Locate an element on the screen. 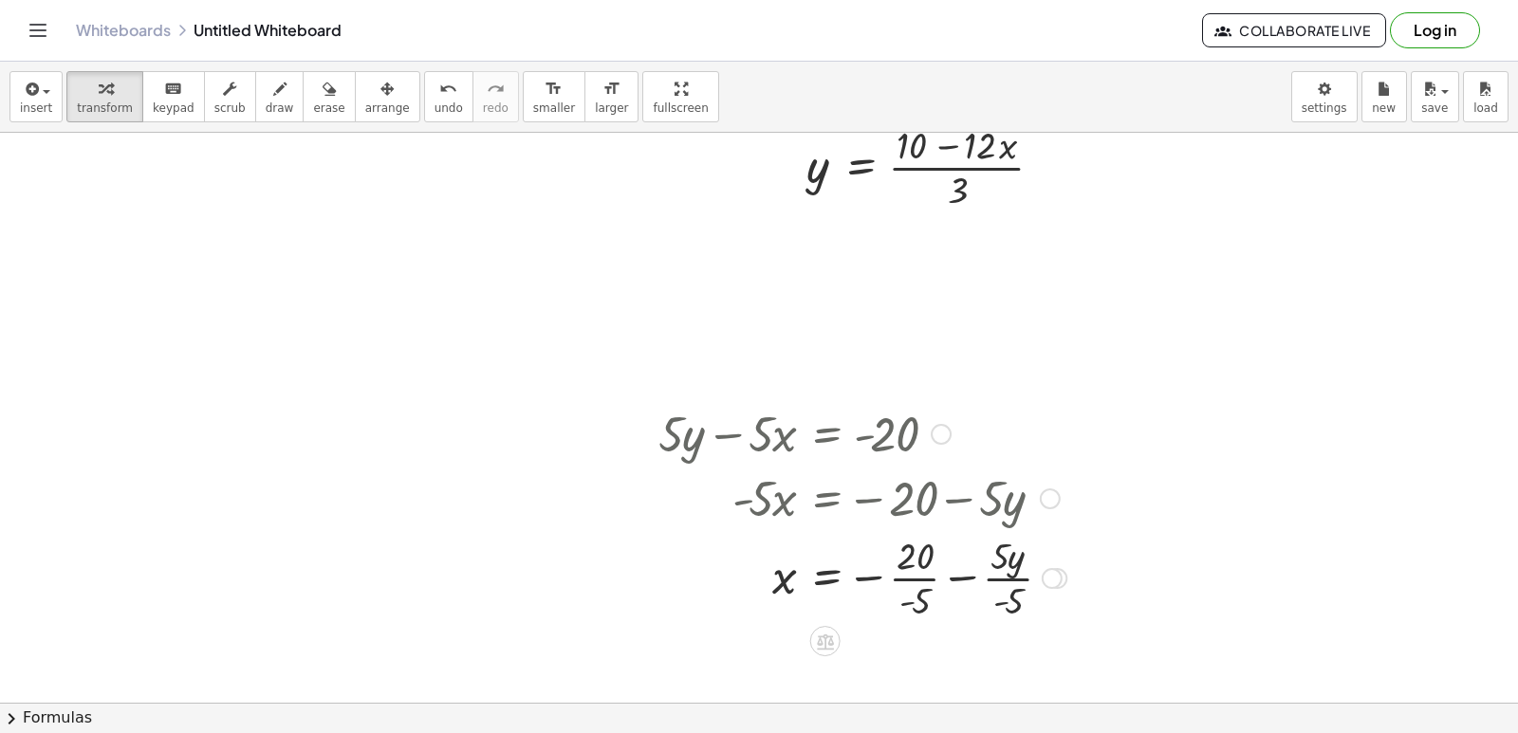 This screenshot has height=733, width=1518. button: Log in is located at coordinates (1434, 30).